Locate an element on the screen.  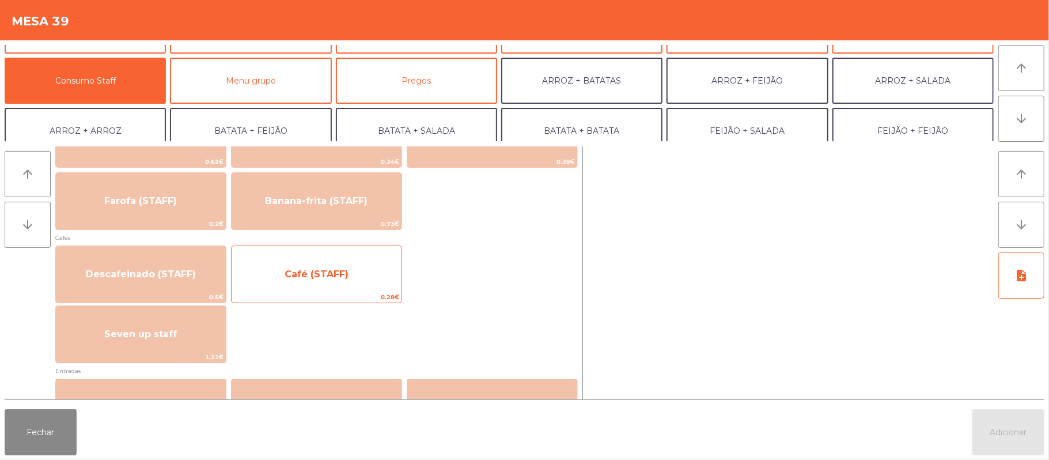
span: Banana-frita (STAFF) is located at coordinates (316, 201).